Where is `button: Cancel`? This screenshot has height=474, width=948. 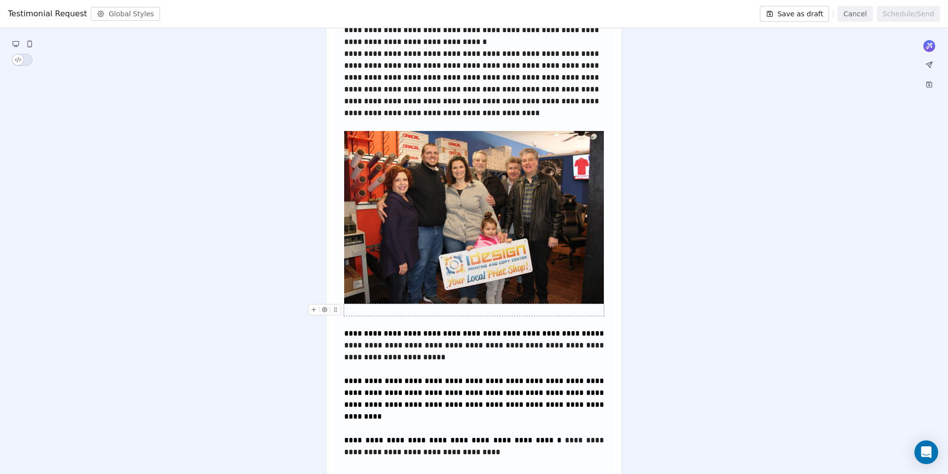 button: Cancel is located at coordinates (855, 14).